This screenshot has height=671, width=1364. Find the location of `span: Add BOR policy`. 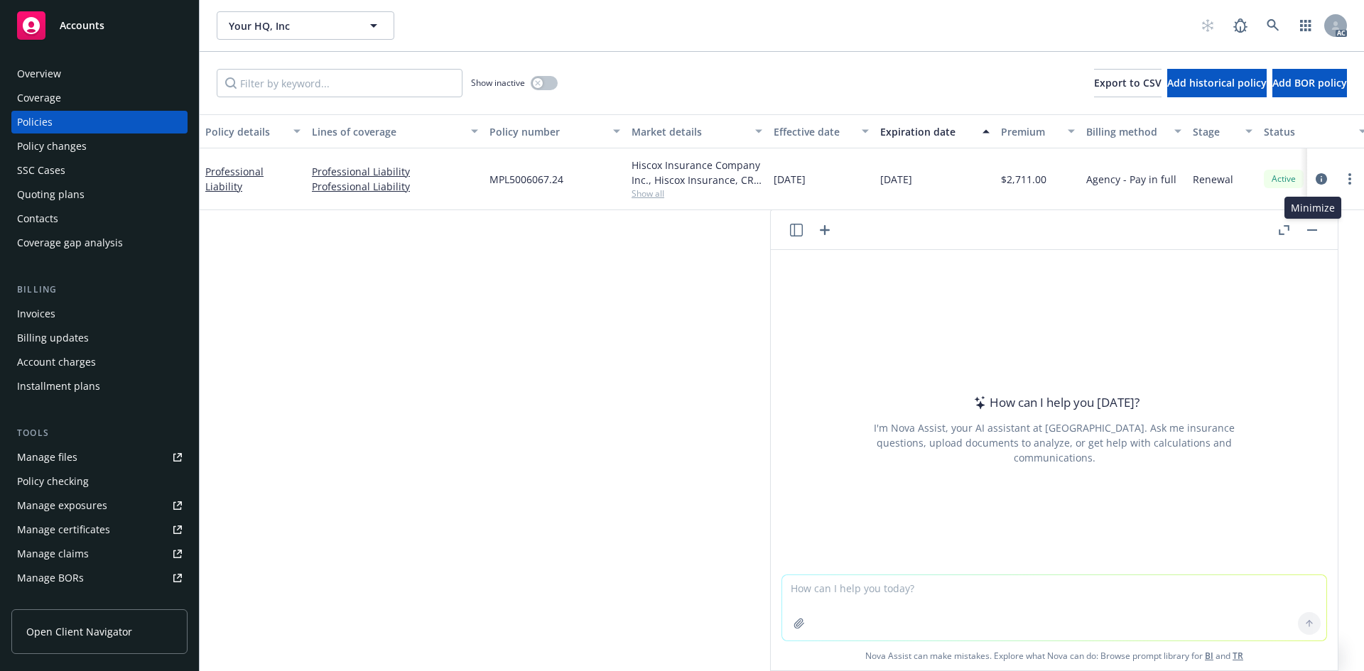

span: Add BOR policy is located at coordinates (1309, 82).